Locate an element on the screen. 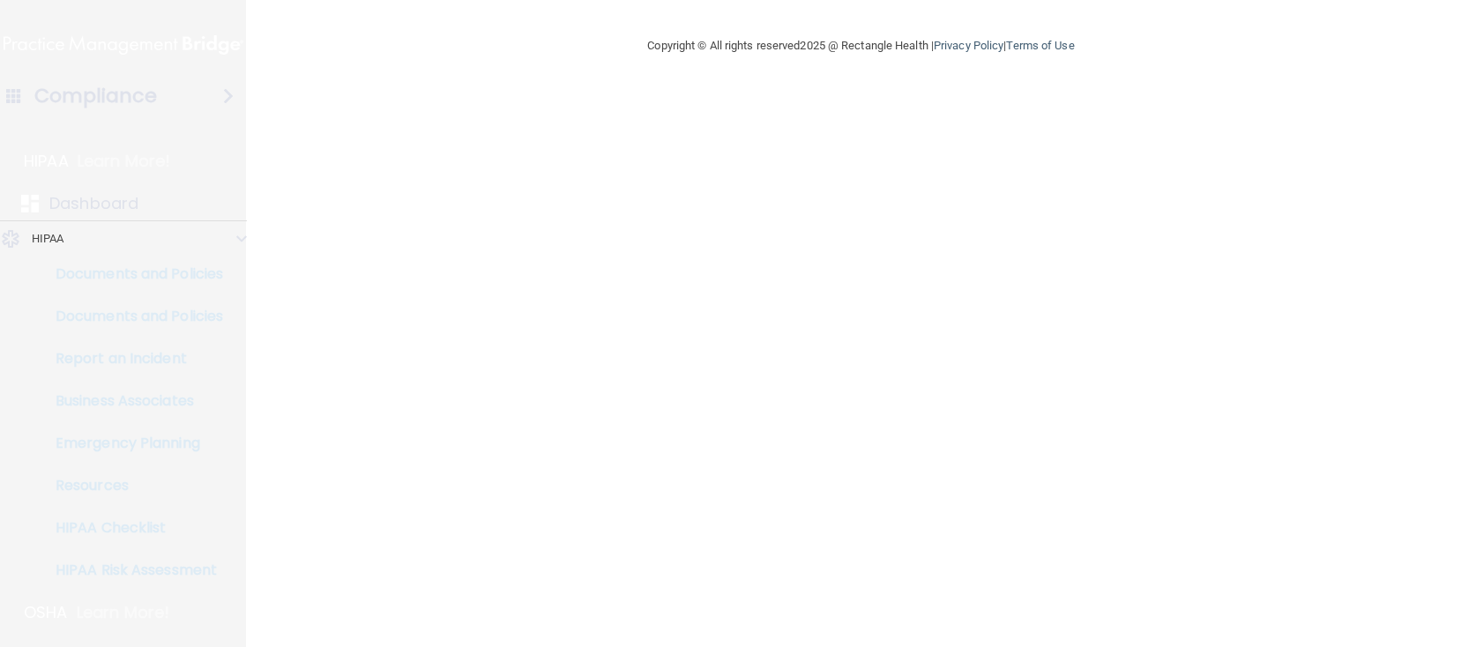 This screenshot has height=647, width=1476. p: Emergency Planning is located at coordinates (131, 444).